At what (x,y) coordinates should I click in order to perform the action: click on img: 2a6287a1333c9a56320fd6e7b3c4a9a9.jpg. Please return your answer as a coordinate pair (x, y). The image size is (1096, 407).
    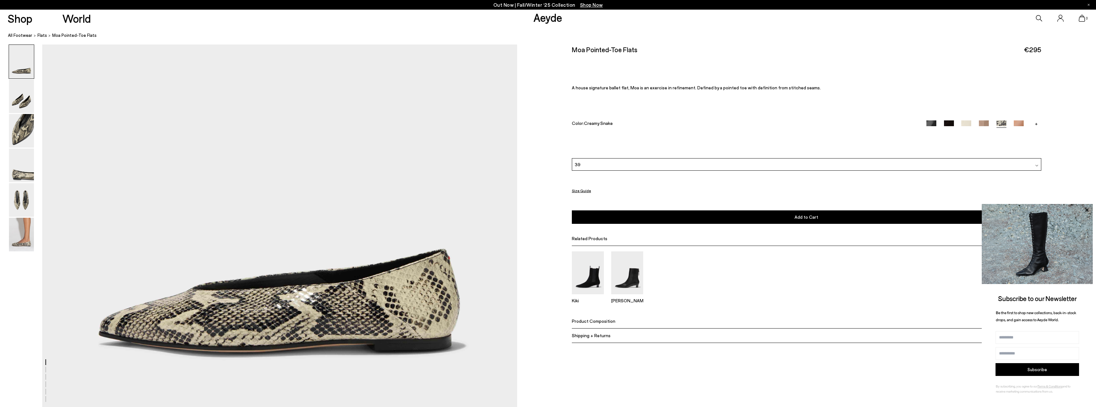
    Looking at the image, I should click on (1037, 244).